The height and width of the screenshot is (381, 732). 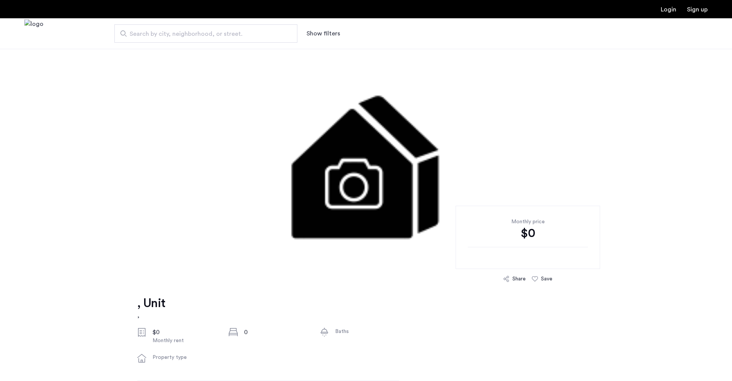 I want to click on button: Show or hide filters, so click(x=323, y=34).